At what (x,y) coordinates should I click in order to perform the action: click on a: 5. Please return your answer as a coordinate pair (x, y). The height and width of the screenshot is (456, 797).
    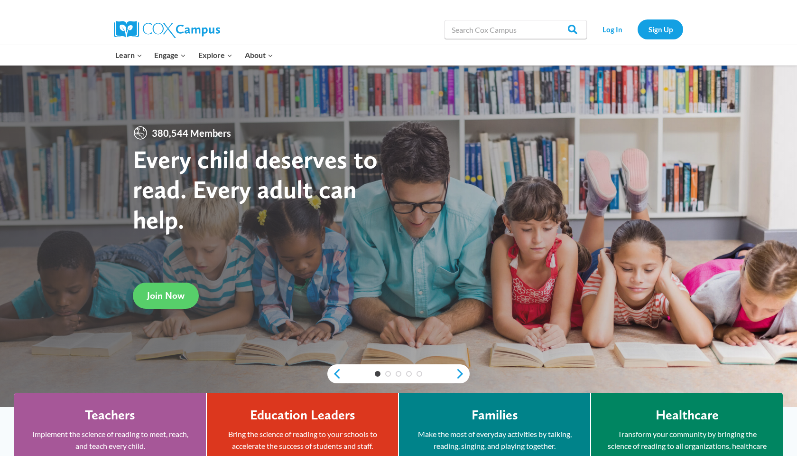
    Looking at the image, I should click on (420, 374).